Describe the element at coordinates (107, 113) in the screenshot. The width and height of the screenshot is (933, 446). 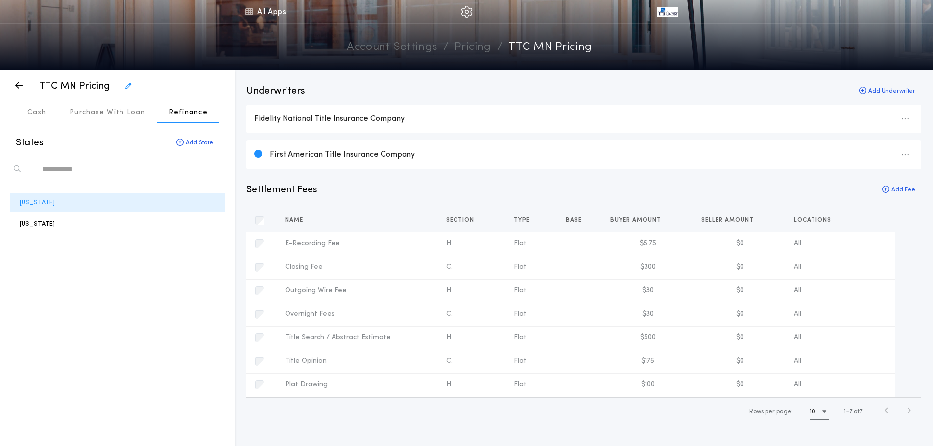
I see `p: Purchase With Loan` at that location.